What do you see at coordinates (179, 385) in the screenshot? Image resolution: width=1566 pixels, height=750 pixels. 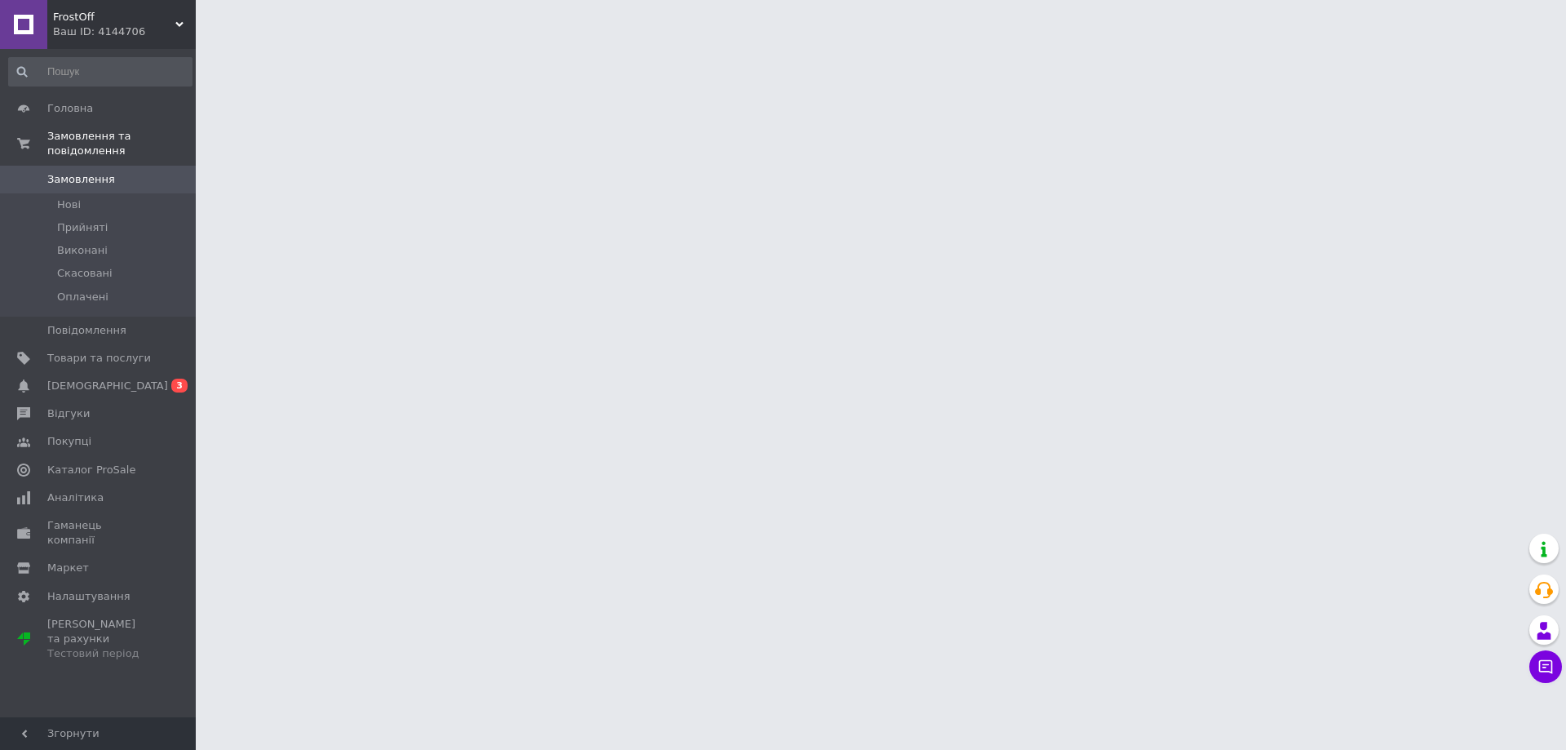 I see `span: 3` at bounding box center [179, 385].